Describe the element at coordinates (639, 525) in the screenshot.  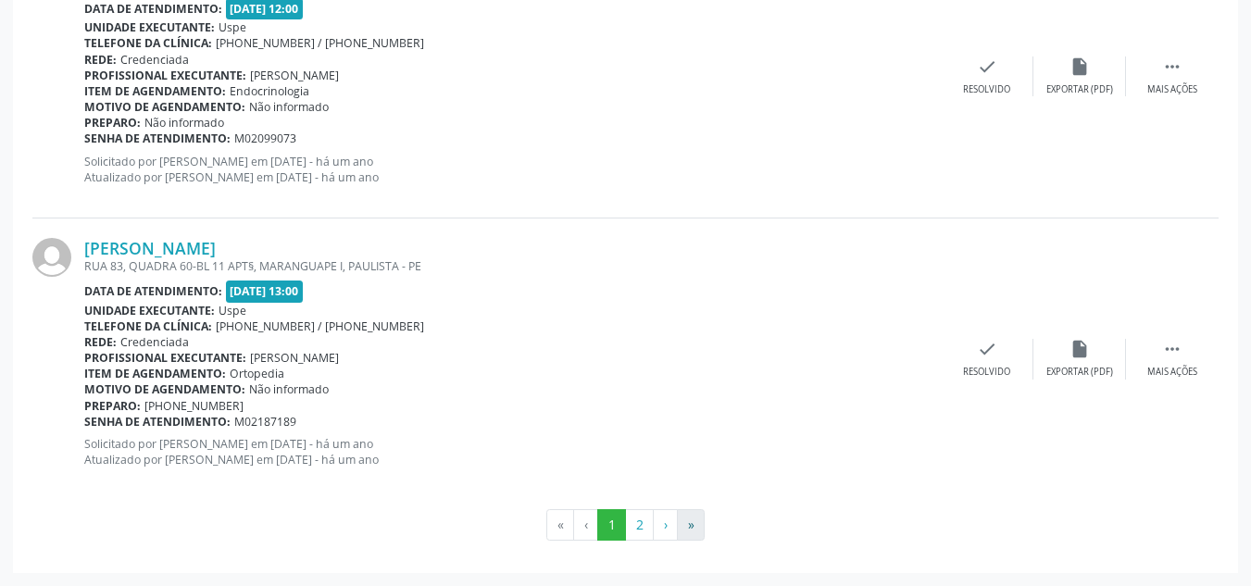
I see `button: Go to page 2` at that location.